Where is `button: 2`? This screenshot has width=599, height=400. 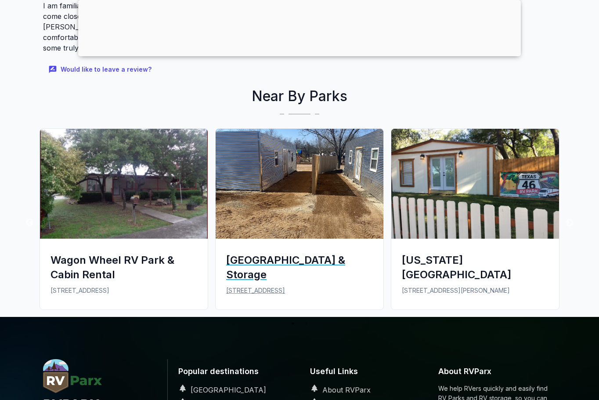
button: 2 is located at coordinates (306, 323).